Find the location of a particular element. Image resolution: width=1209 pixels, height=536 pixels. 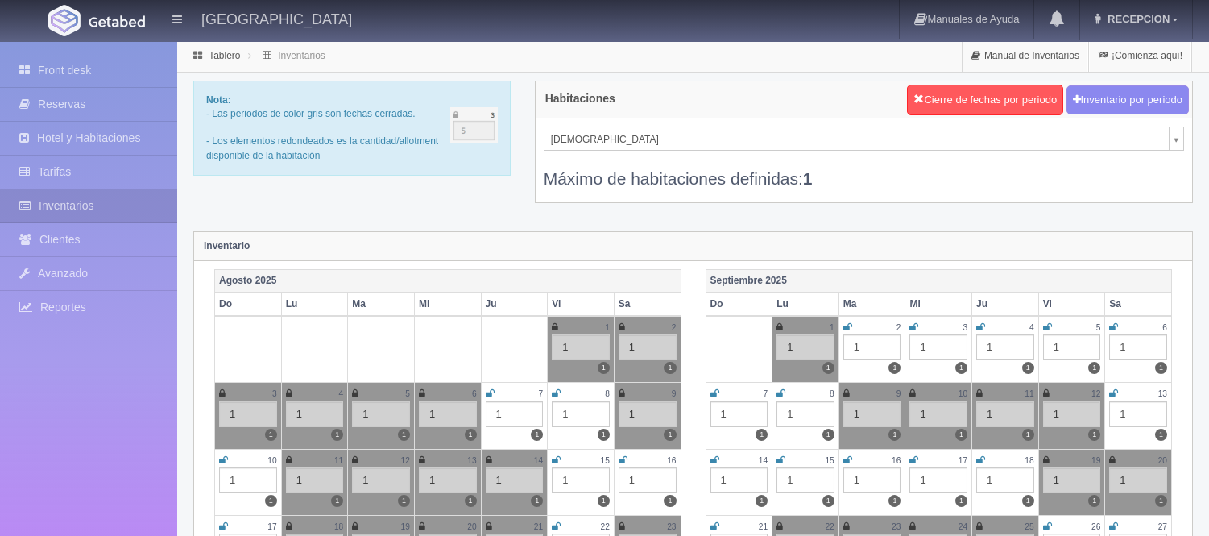

small: 23 is located at coordinates (671, 526).